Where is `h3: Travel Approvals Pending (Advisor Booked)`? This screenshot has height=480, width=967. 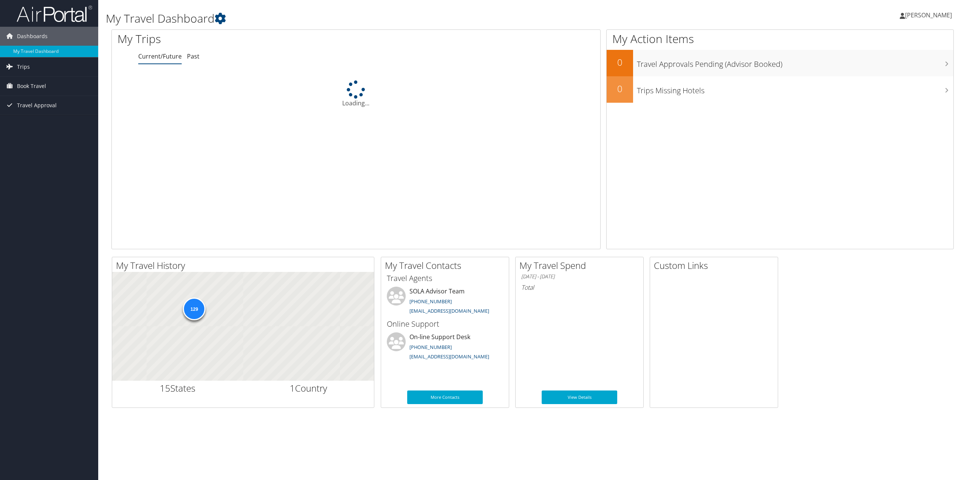
h3: Travel Approvals Pending (Advisor Booked) is located at coordinates (795, 62).